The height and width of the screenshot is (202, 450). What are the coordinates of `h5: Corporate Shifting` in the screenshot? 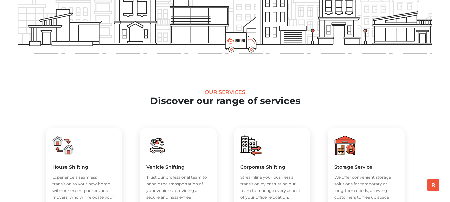 It's located at (272, 167).